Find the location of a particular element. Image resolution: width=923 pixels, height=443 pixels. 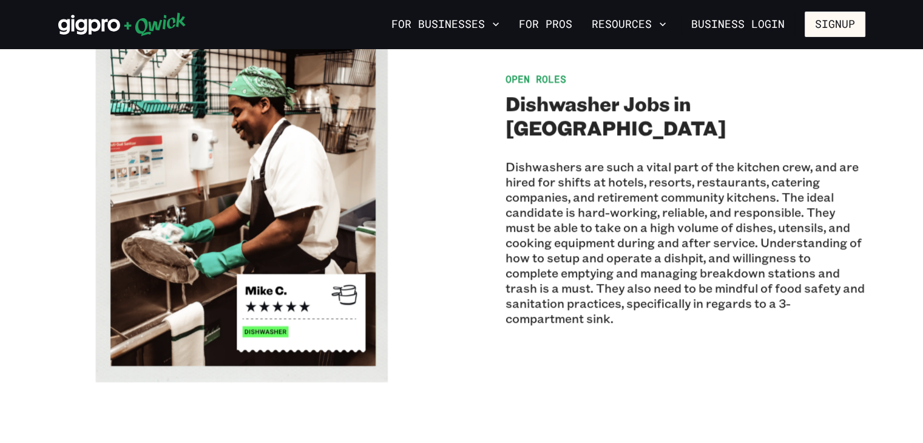

span: Open Roles is located at coordinates (536, 78).